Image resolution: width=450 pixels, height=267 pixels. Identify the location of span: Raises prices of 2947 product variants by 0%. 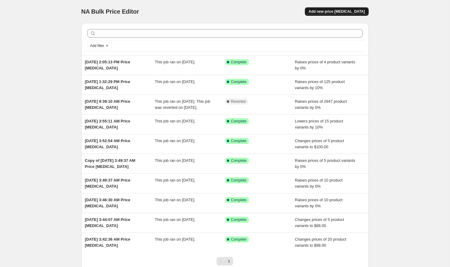
(321, 104).